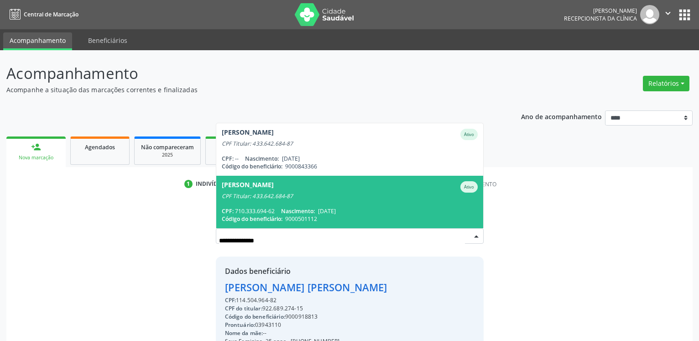 The width and height of the screenshot is (699, 341). What do you see at coordinates (36, 147) in the screenshot?
I see `div: person_add` at bounding box center [36, 147].